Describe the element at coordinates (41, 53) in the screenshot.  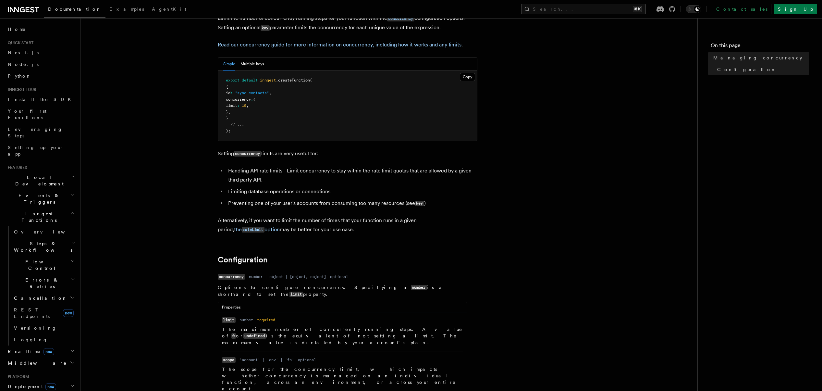
I see `a: Next.js` at that location.